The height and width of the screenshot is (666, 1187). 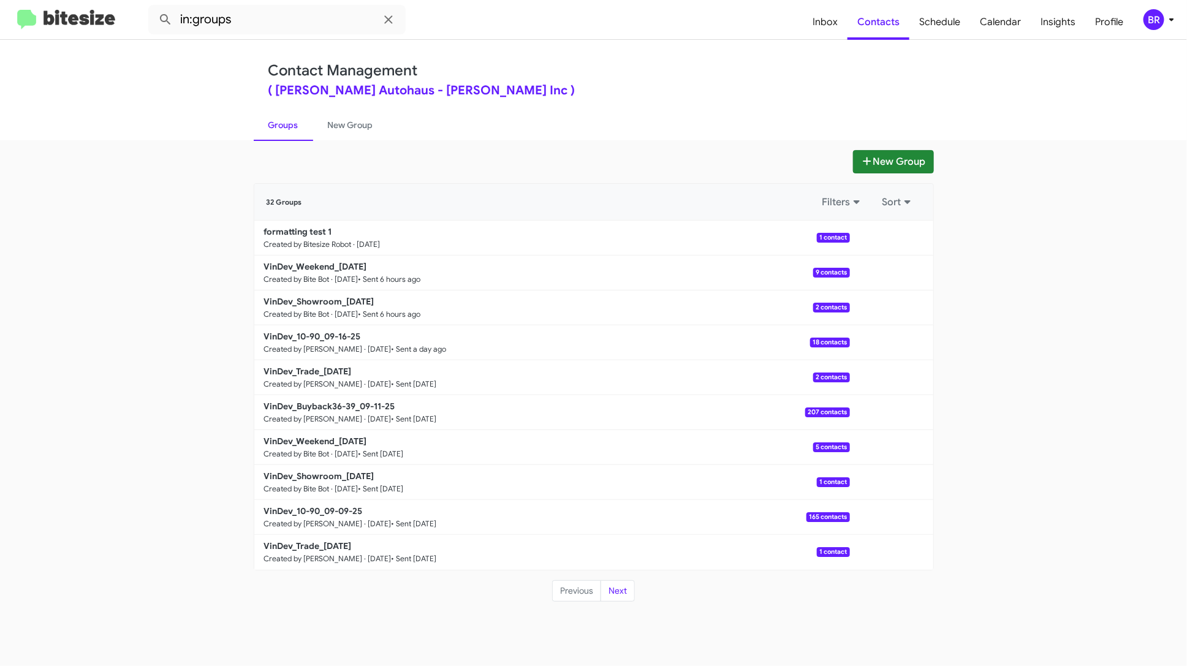 I want to click on a: Schedule, so click(x=939, y=22).